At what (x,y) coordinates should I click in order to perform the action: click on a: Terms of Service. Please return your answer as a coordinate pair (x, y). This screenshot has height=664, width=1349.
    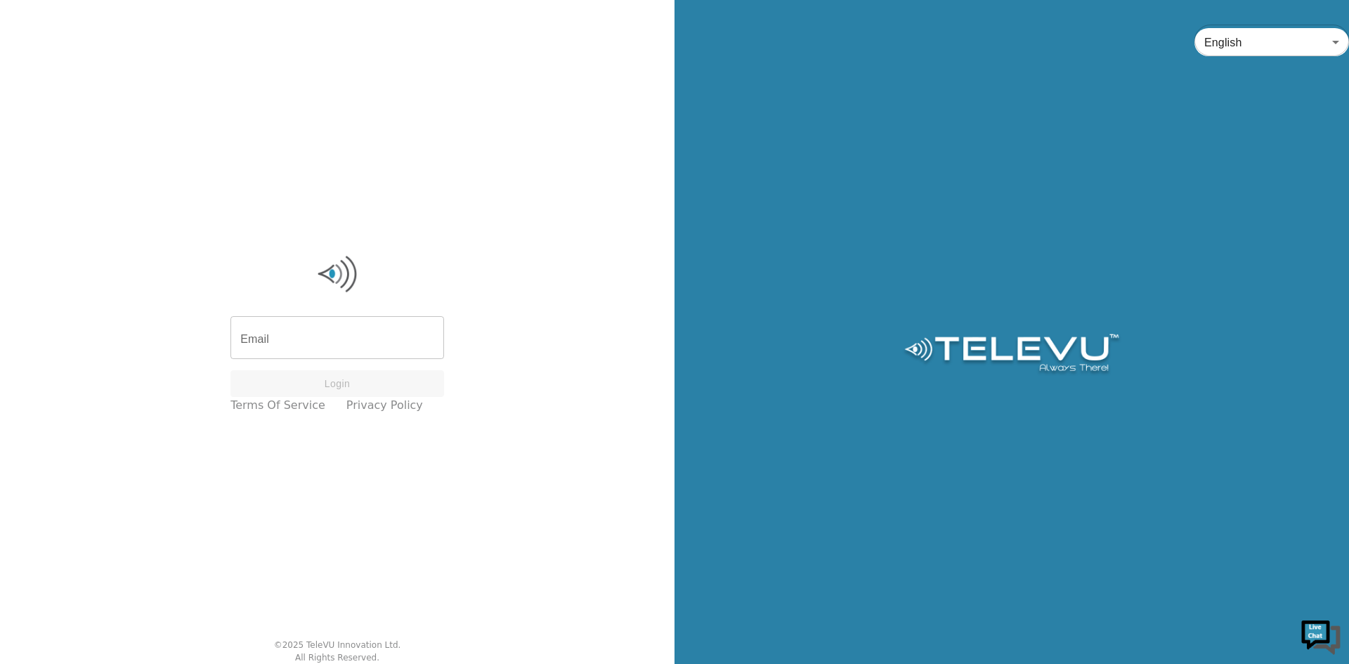
    Looking at the image, I should click on (277, 405).